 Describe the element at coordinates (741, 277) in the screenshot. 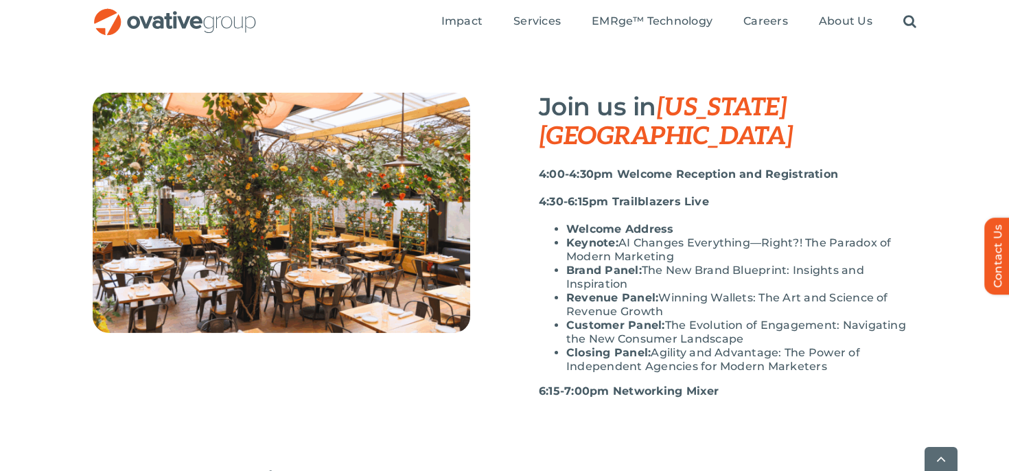

I see `li: The New Brand Blueprint: Insights and Inspiration` at that location.